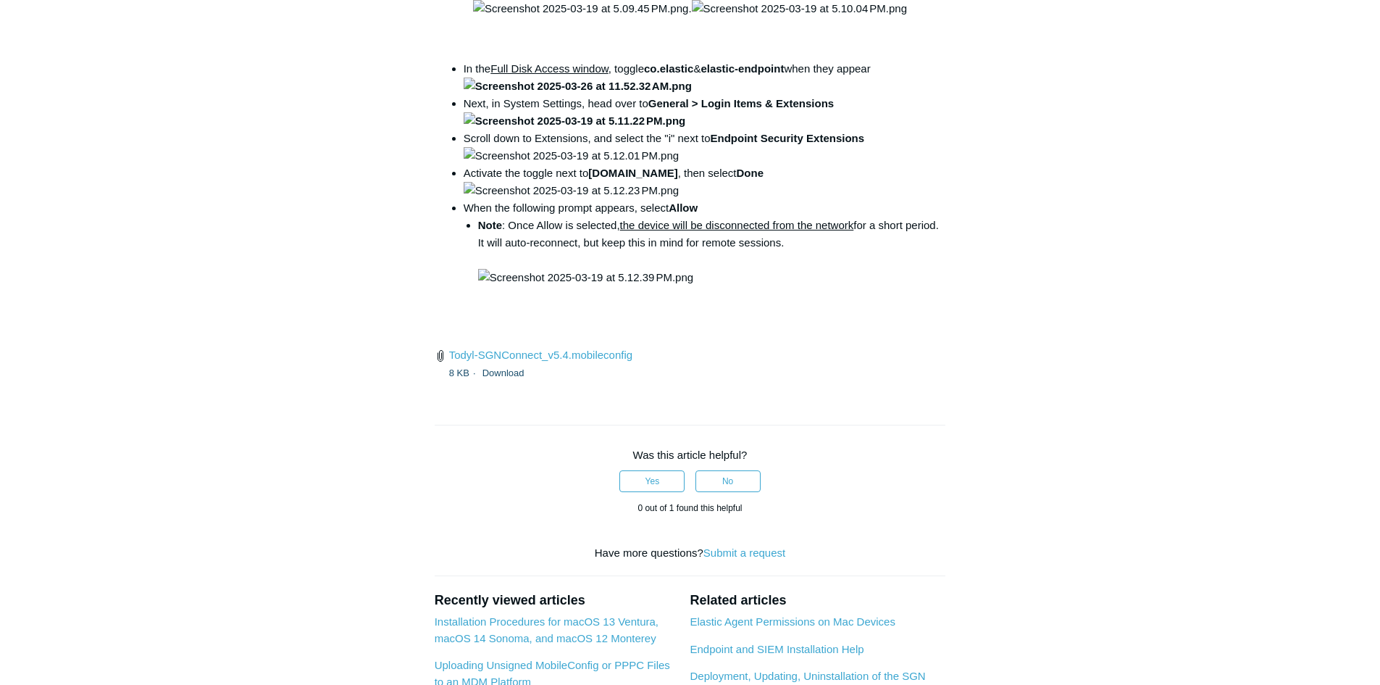  What do you see at coordinates (690, 553) in the screenshot?
I see `div: Have more questions?` at bounding box center [690, 553].